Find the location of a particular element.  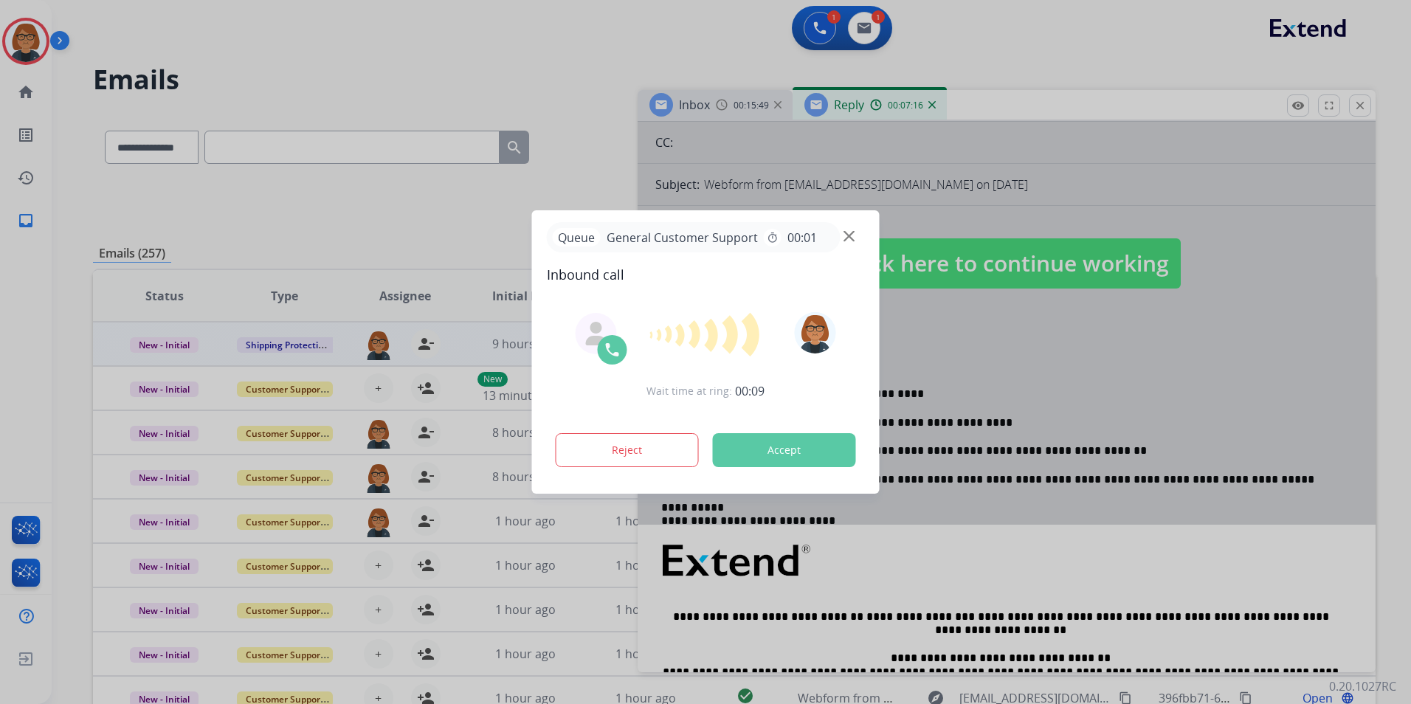

img: call-icon is located at coordinates (613, 350).